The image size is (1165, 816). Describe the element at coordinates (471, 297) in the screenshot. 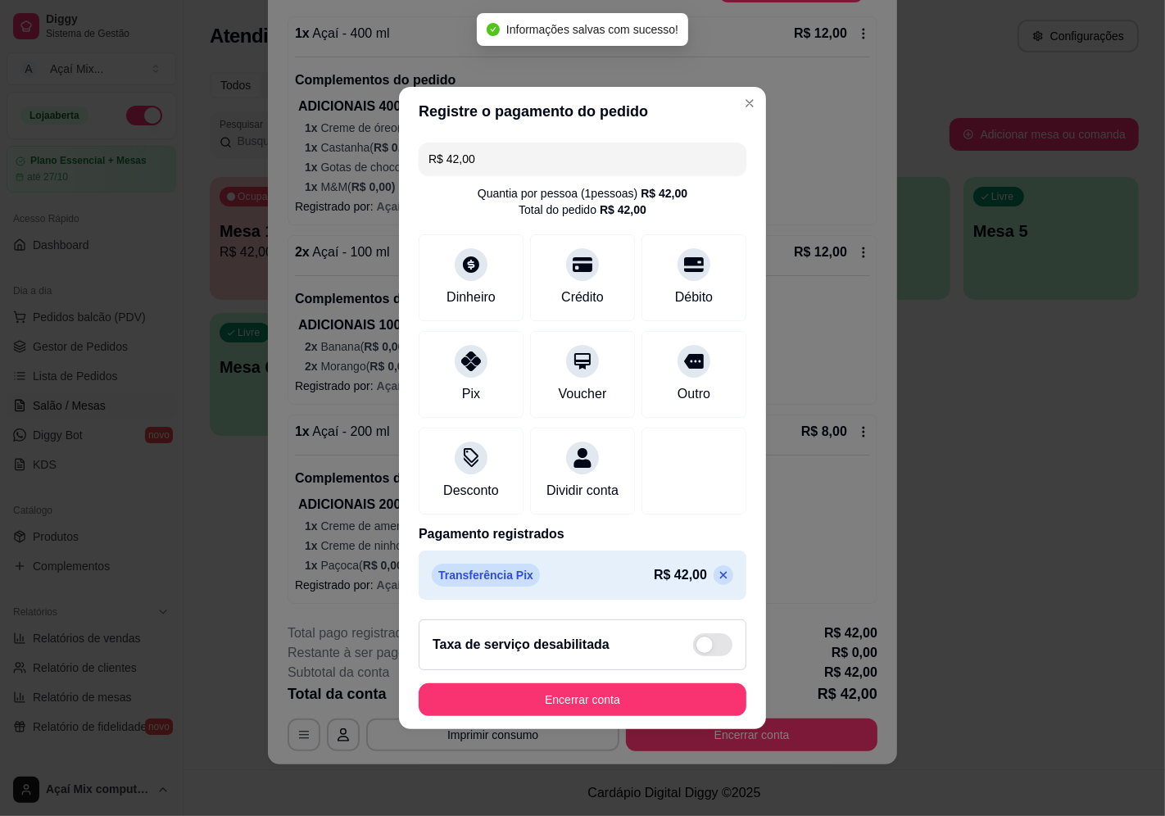

I see `div: Dinheiro` at that location.